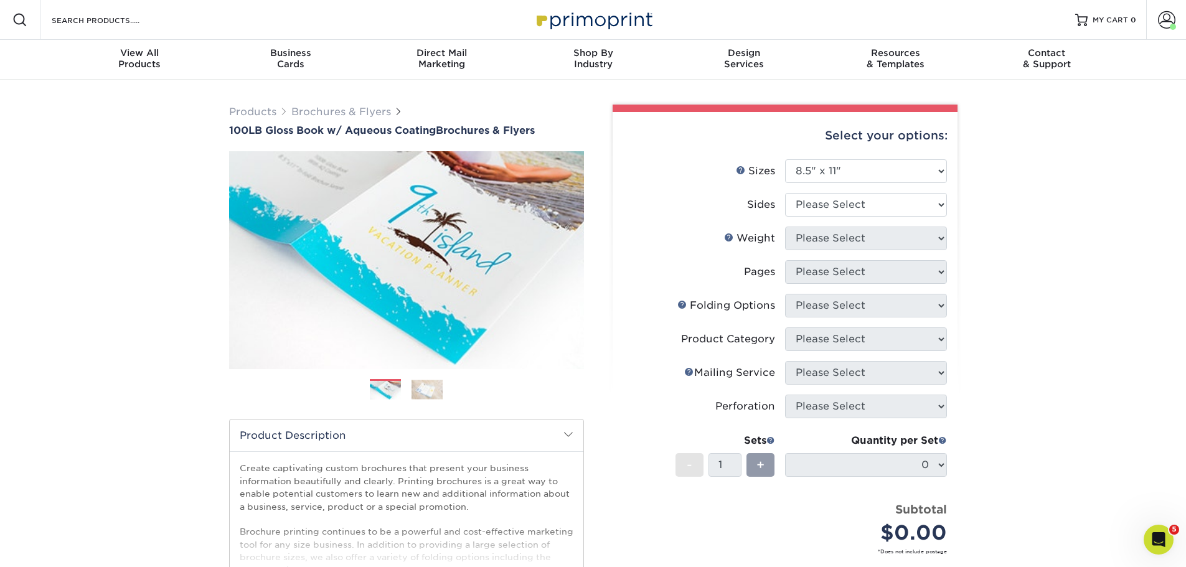 The width and height of the screenshot is (1186, 567). What do you see at coordinates (406, 260) in the screenshot?
I see `img: 100LB Gloss Book<br/>w/ Aqueous Coating 01` at bounding box center [406, 260].